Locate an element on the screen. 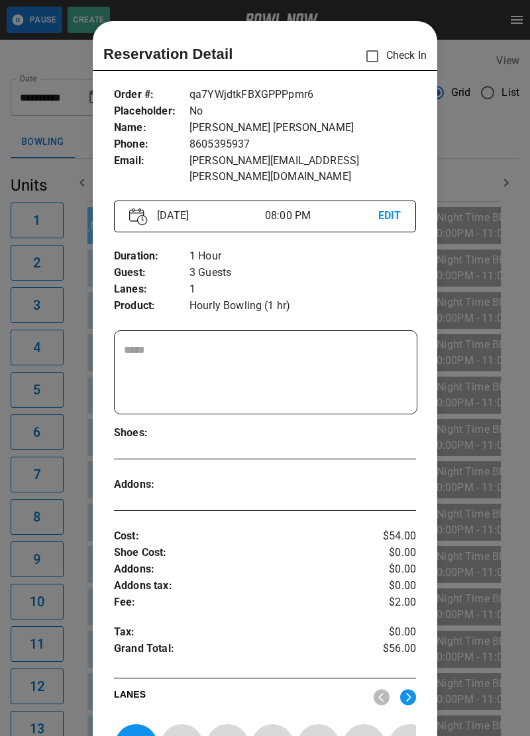 Image resolution: width=530 pixels, height=736 pixels. p: No is located at coordinates (302, 111).